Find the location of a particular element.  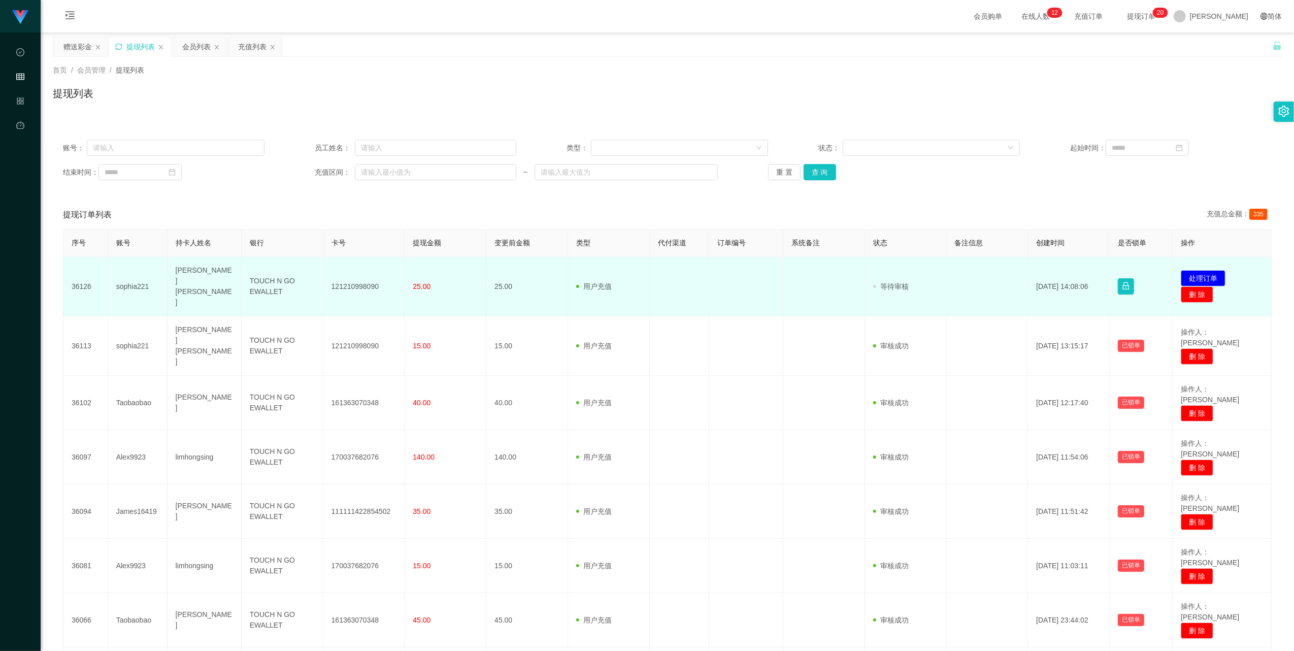

td: Alex9923 is located at coordinates (138, 566).